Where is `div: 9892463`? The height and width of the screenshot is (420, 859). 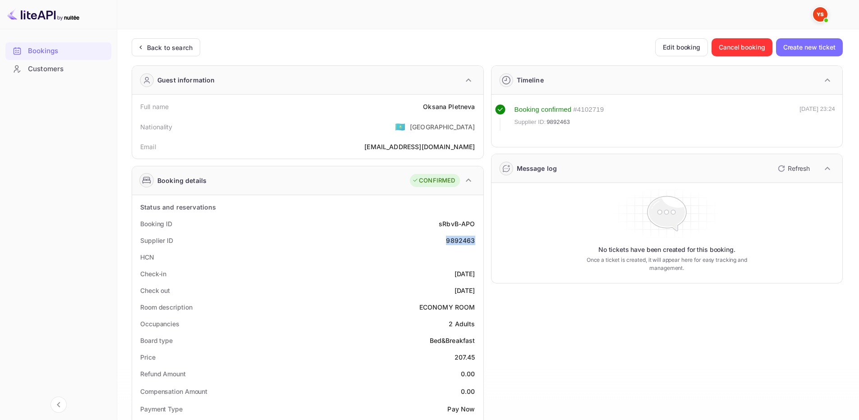
div: 9892463 is located at coordinates (460, 240).